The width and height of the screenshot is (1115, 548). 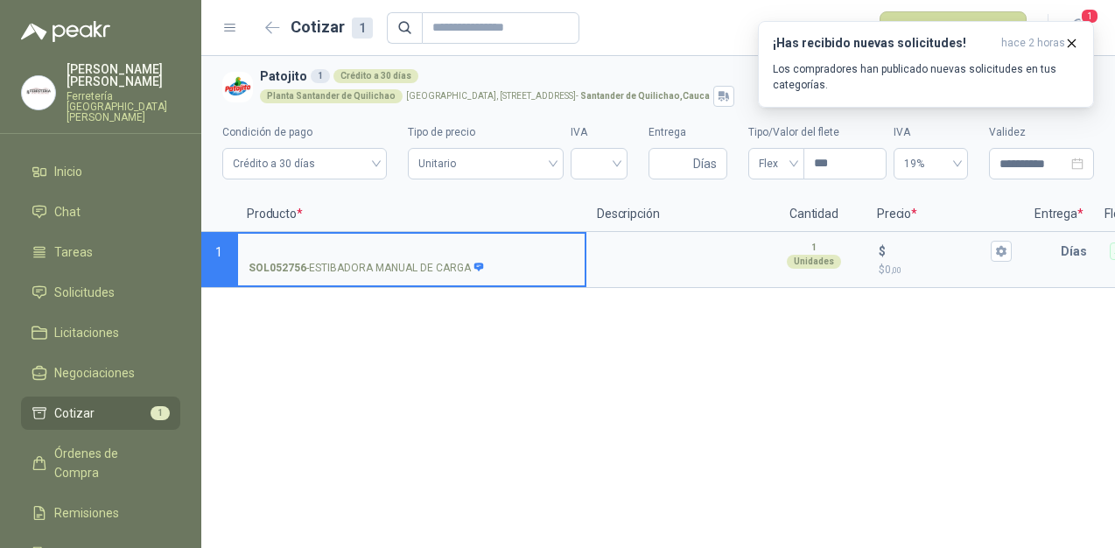 I want to click on a: Inicio, so click(x=101, y=172).